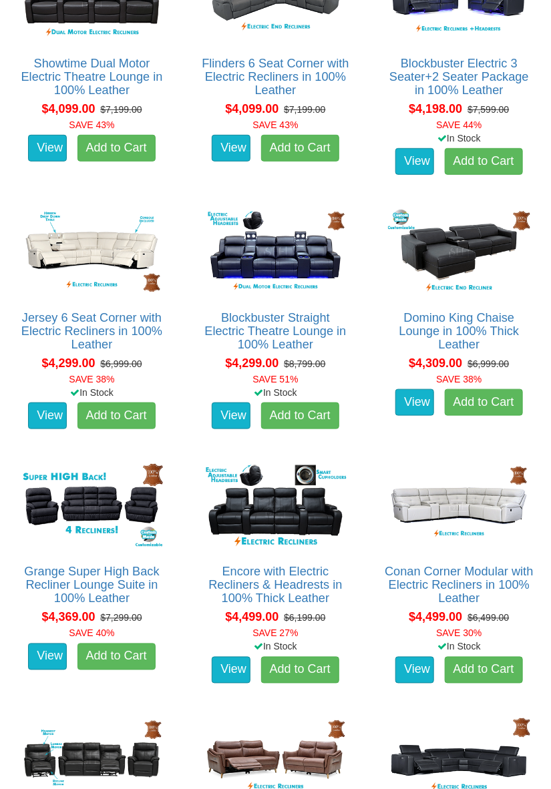 The image size is (551, 789). Describe the element at coordinates (305, 364) in the screenshot. I see `del: $8,799.00` at that location.